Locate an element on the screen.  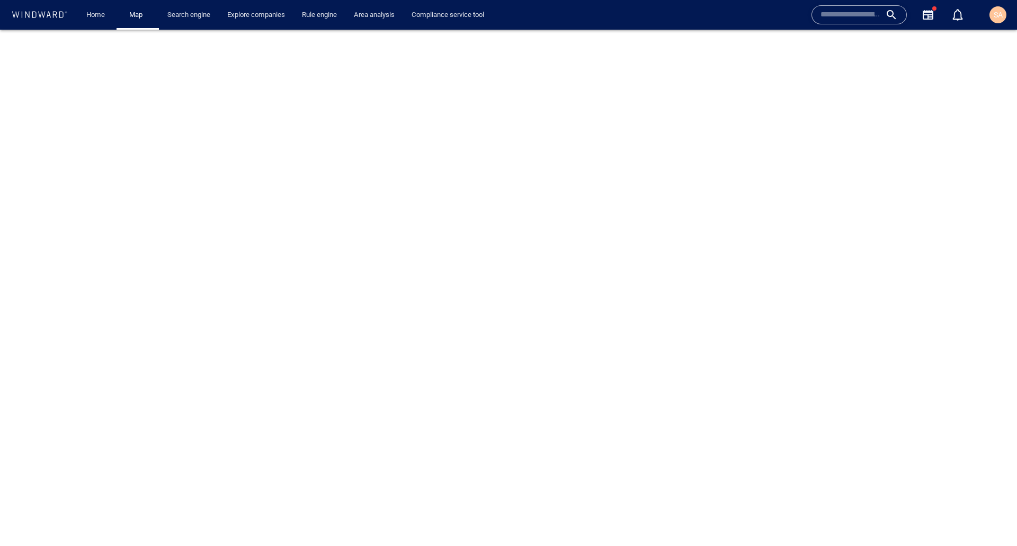
button: Search engine is located at coordinates (188, 15).